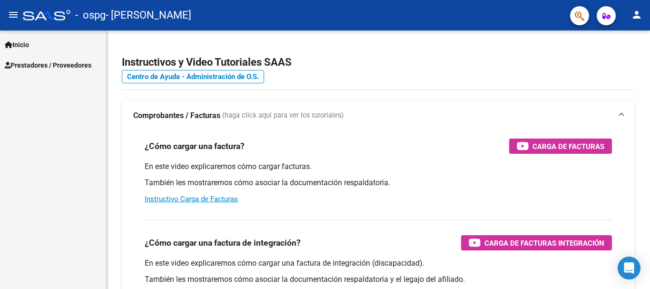 Image resolution: width=650 pixels, height=289 pixels. What do you see at coordinates (193, 77) in the screenshot?
I see `a: Centro de Ayuda - Administración de O.S.` at bounding box center [193, 77].